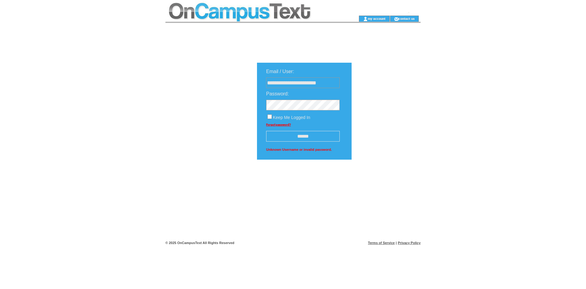 The image size is (586, 289). What do you see at coordinates (303, 149) in the screenshot?
I see `span: Unknown Username or invalid password.` at bounding box center [303, 149].